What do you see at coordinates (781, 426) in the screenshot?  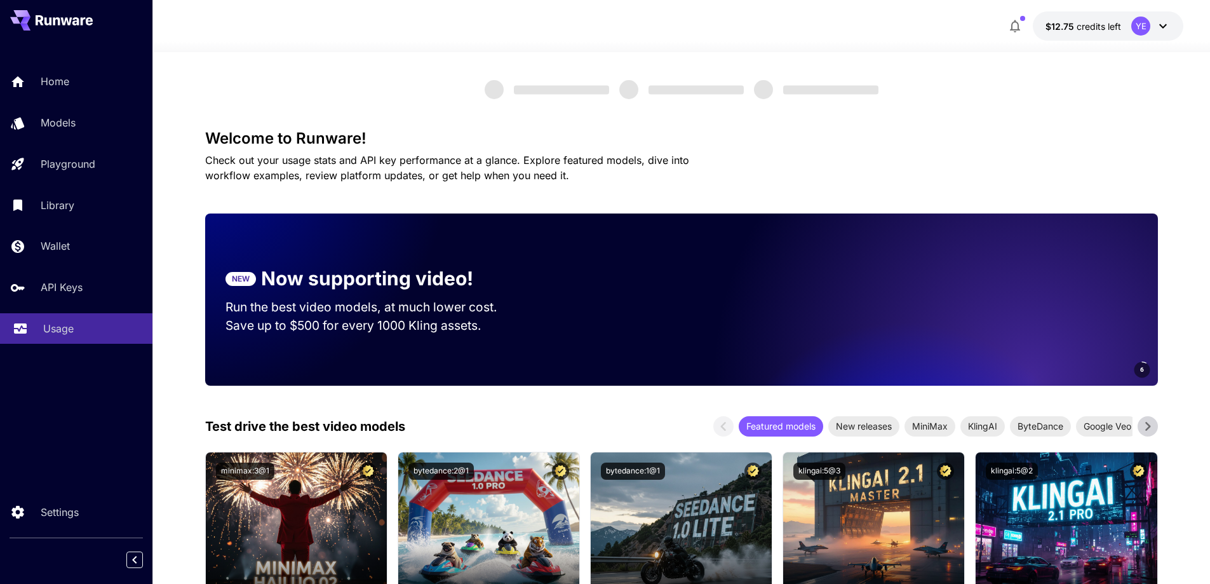 I see `span: Featured models` at bounding box center [781, 426].